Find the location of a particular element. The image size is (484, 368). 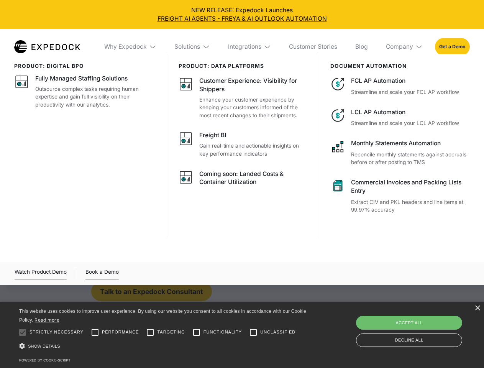

a: Book a Demo is located at coordinates (102, 273).